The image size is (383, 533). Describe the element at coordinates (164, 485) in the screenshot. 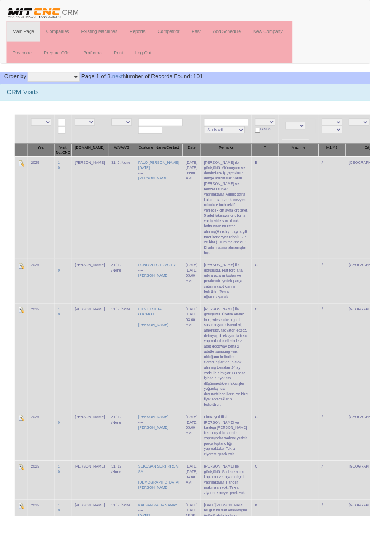

I see `a: SEKOSAN SERT KROM SA` at that location.